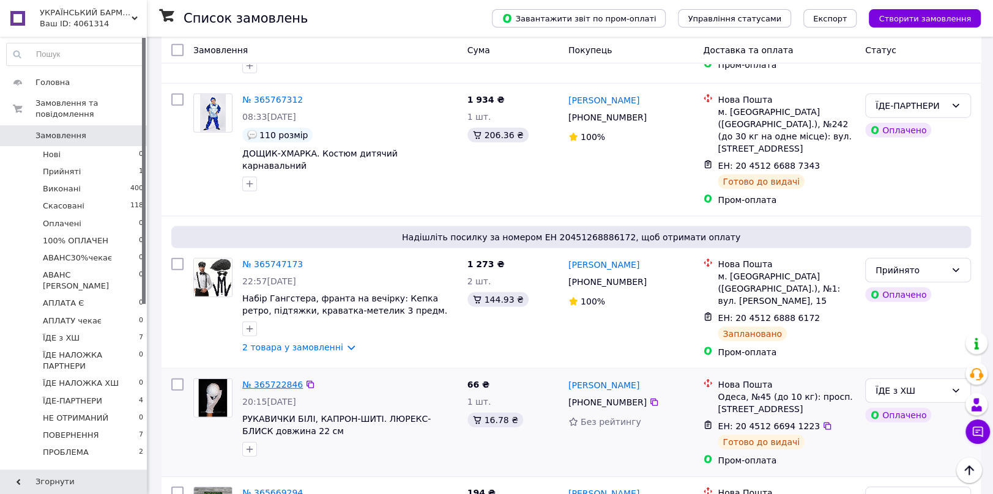  What do you see at coordinates (918, 18) in the screenshot?
I see `a: Створити замовлення` at bounding box center [918, 18].